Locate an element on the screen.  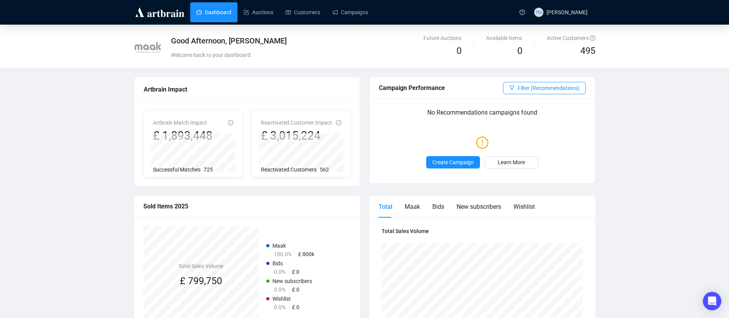
div: Artbrain Impact is located at coordinates (247, 89).